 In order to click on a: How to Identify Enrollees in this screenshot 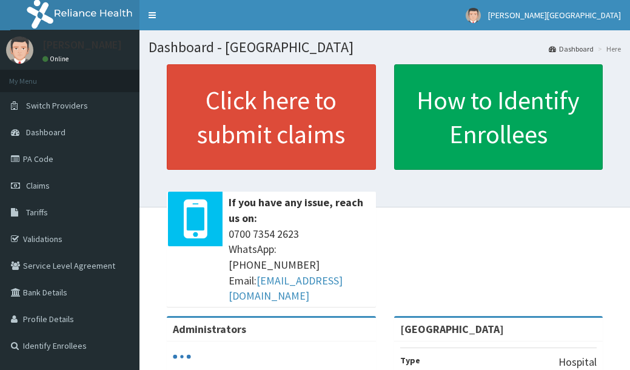, I will do `click(498, 117)`.